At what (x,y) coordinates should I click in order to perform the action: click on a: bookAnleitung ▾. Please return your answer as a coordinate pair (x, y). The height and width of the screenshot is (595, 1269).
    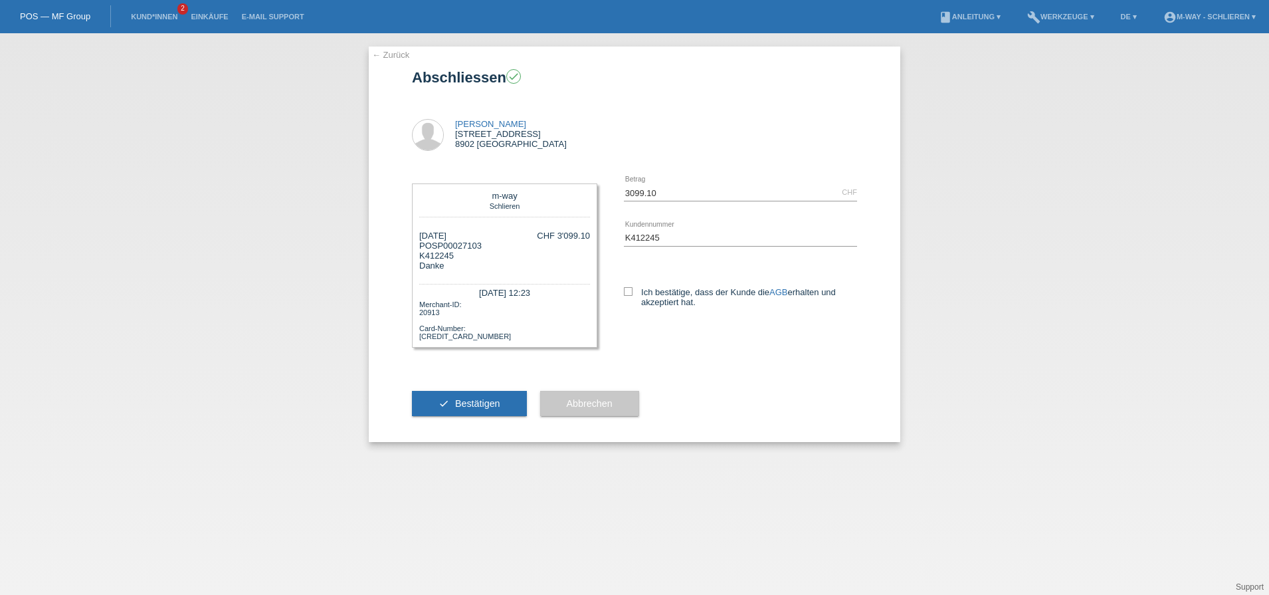
    Looking at the image, I should click on (969, 17).